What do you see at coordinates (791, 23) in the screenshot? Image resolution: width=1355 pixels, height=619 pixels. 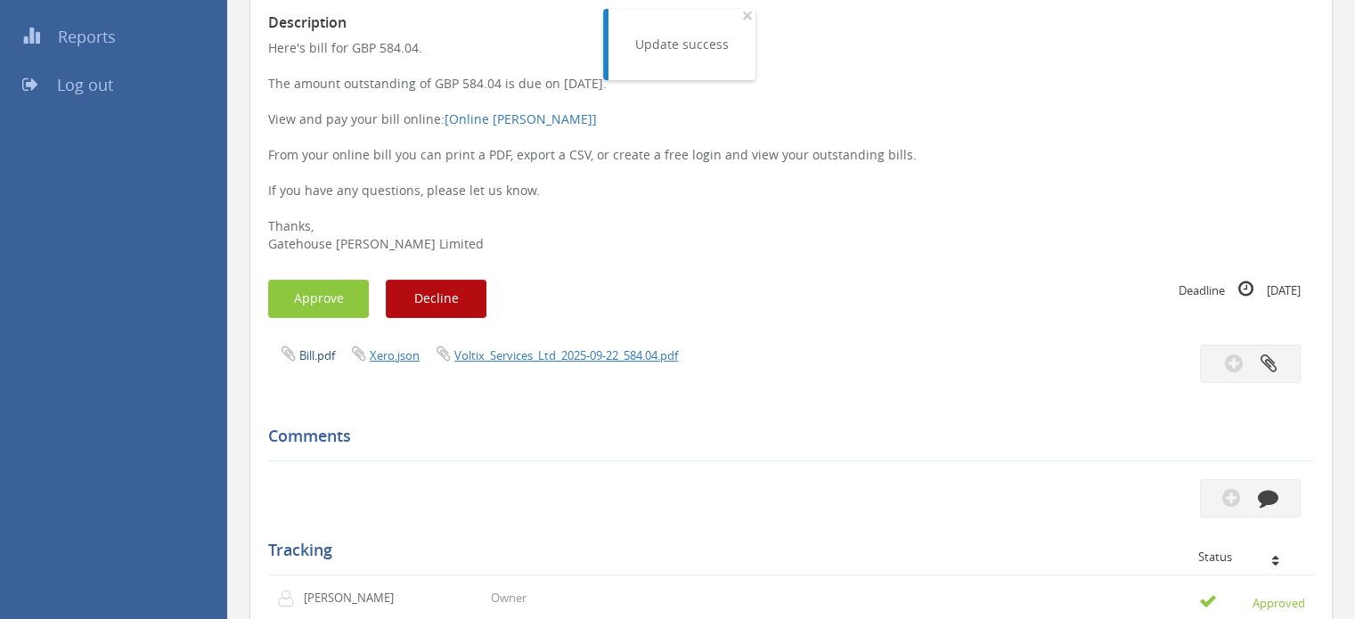 I see `h3: Description` at bounding box center [791, 23].